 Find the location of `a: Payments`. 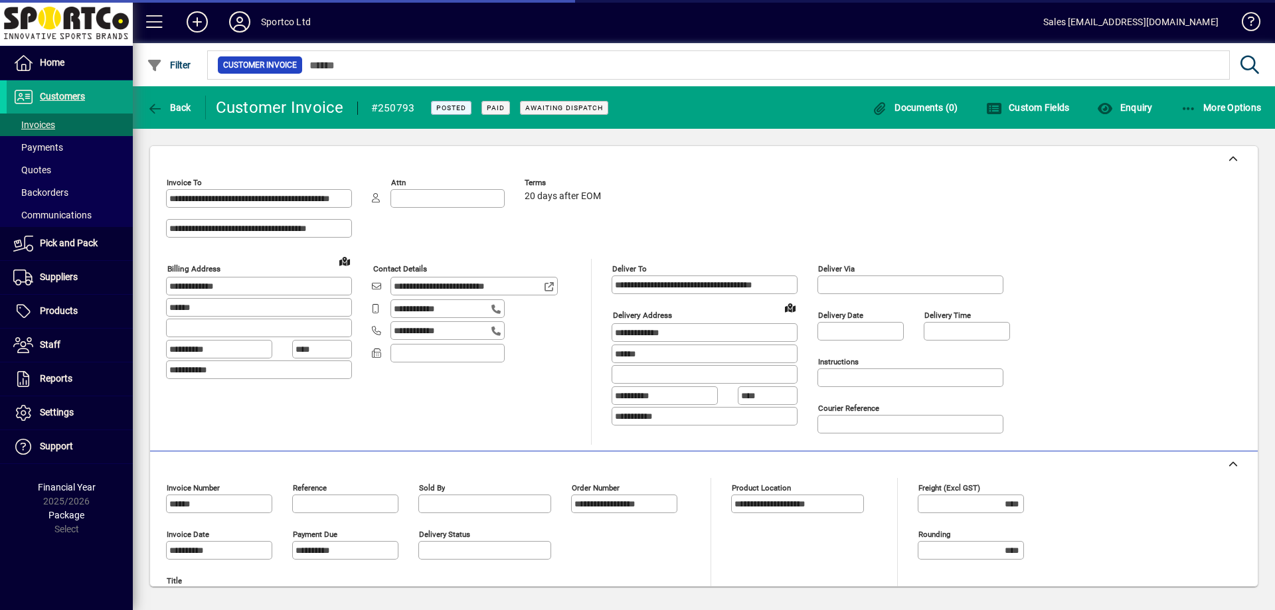

a: Payments is located at coordinates (70, 147).